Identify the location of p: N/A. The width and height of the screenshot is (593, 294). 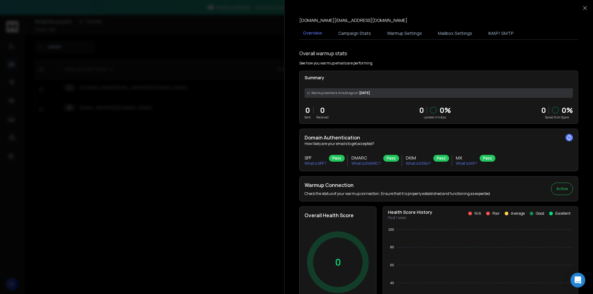
(478, 214).